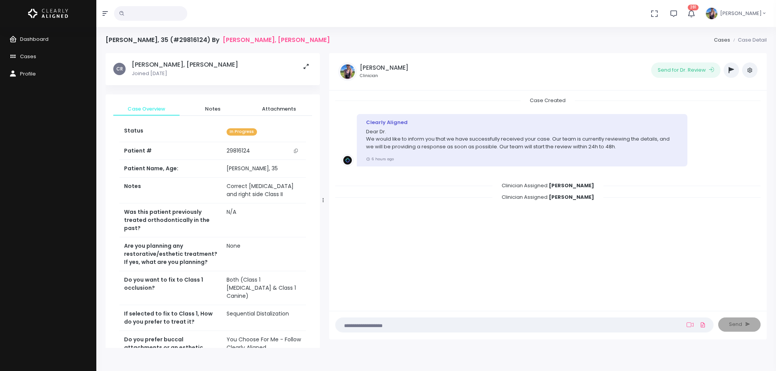  I want to click on span: Attachments, so click(279, 109).